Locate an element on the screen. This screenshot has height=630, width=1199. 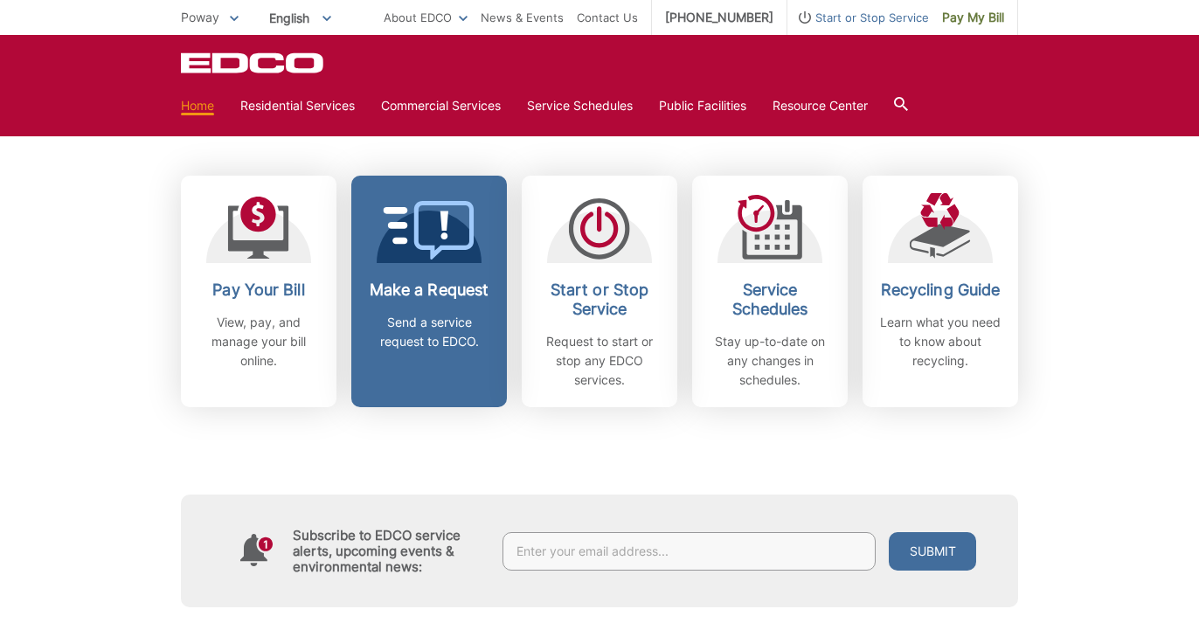
a: EDCD logo. Return to the homepage. is located at coordinates (253, 63).